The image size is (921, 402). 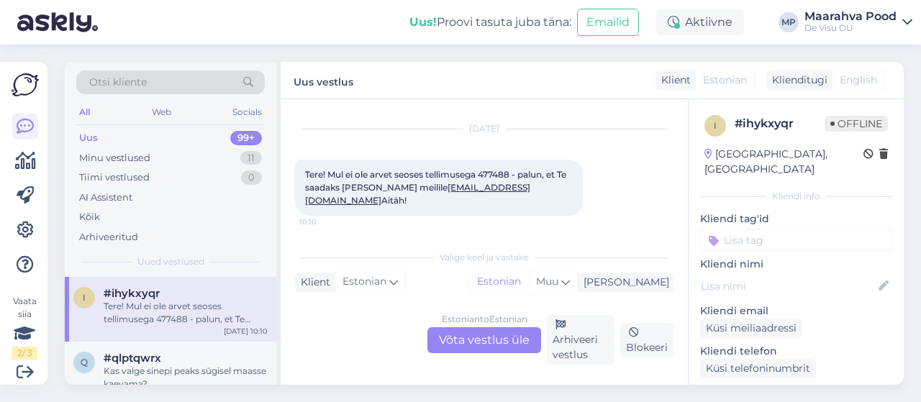 I want to click on input: Lisa nimi, so click(x=788, y=286).